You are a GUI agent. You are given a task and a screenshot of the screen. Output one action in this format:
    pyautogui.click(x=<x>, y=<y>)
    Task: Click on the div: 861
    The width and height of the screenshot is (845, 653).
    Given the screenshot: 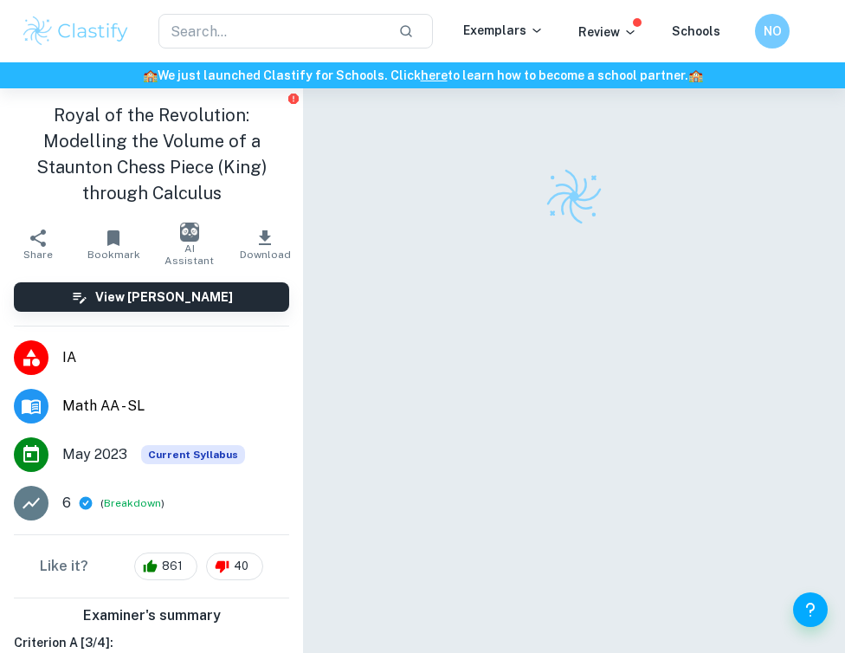 What is the action you would take?
    pyautogui.click(x=165, y=566)
    